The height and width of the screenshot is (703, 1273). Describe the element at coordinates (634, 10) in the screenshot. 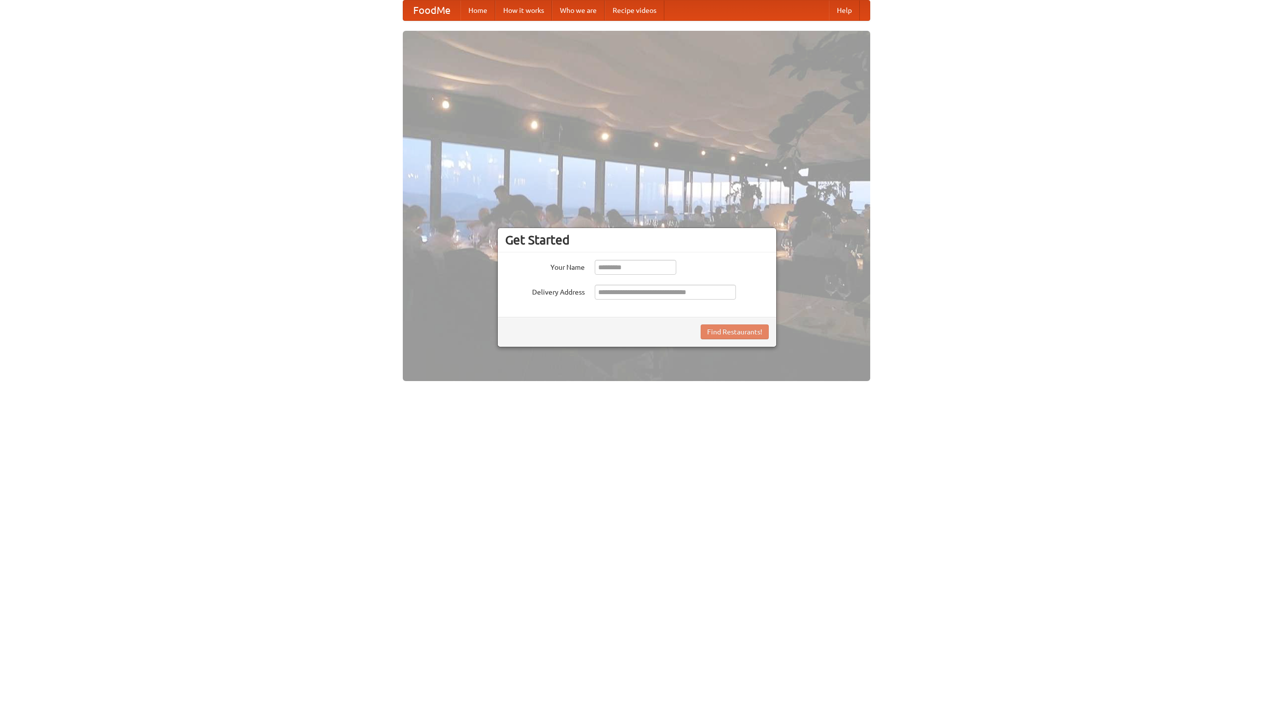

I see `a: Recipe videos` at that location.